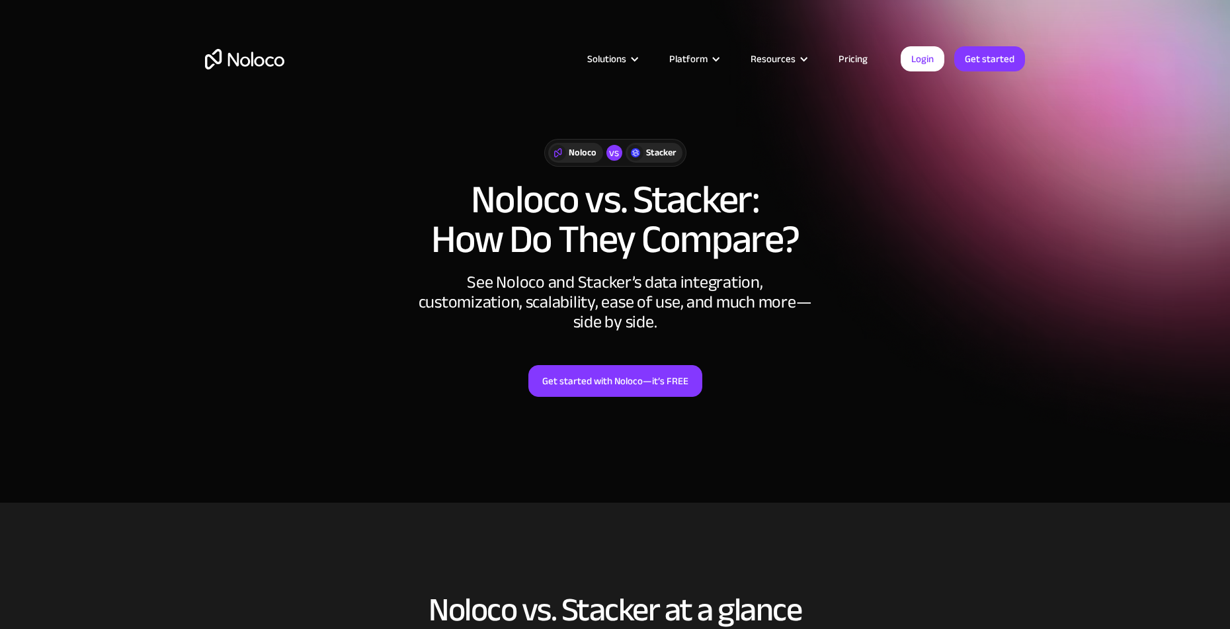  What do you see at coordinates (615, 381) in the screenshot?
I see `a: Get started with Noloco—it’s FREE` at bounding box center [615, 381].